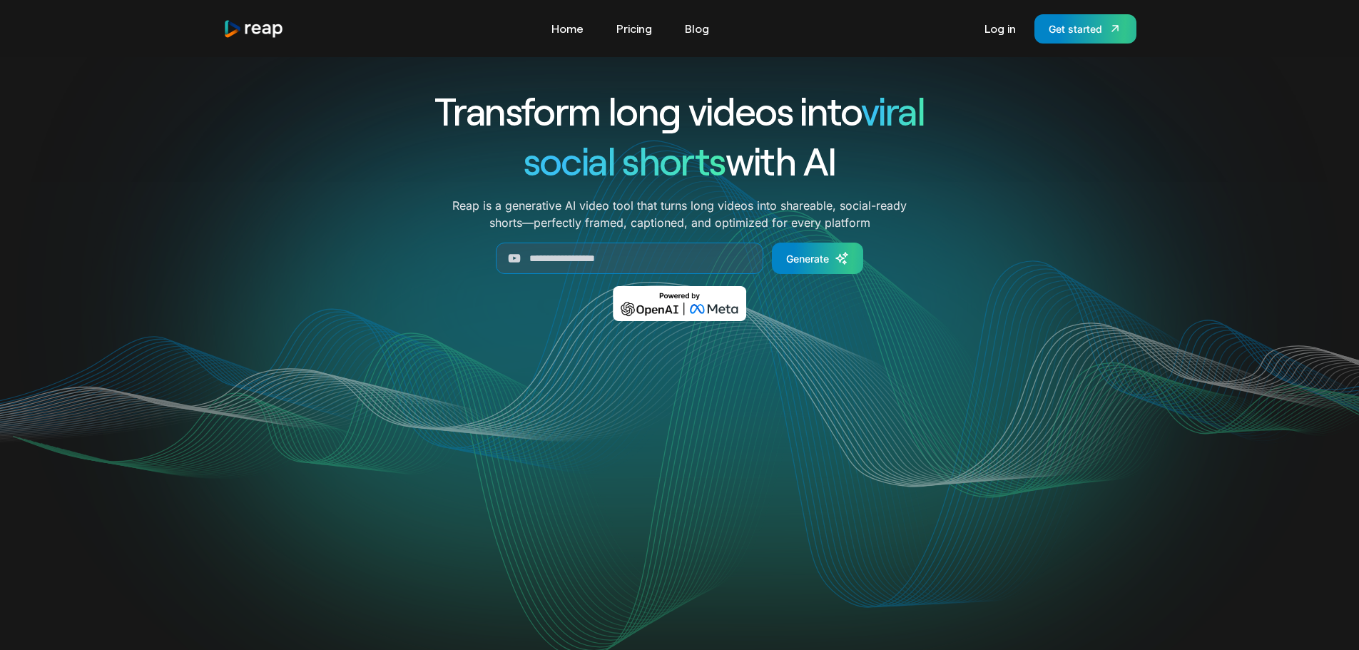 This screenshot has width=1359, height=650. I want to click on div: Generate, so click(808, 258).